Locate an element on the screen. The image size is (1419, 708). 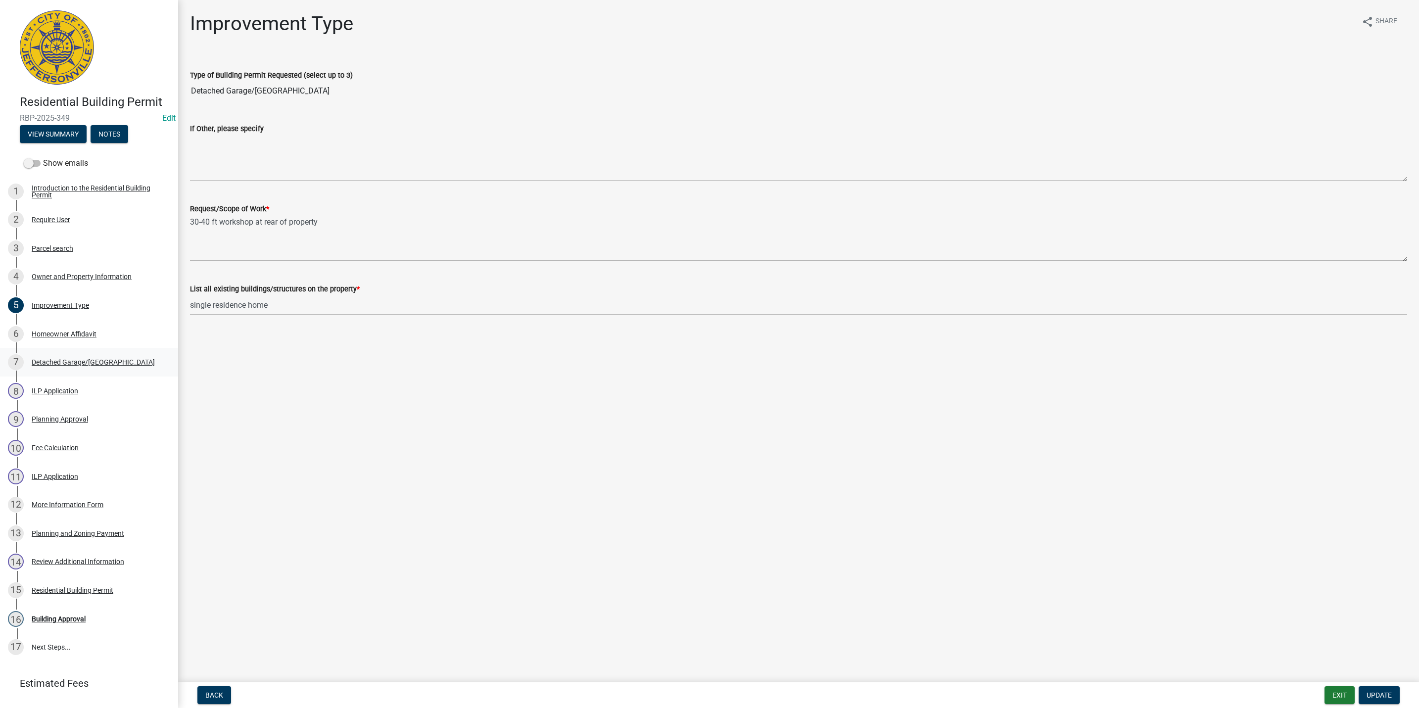
div: More Information Form is located at coordinates (67, 505).